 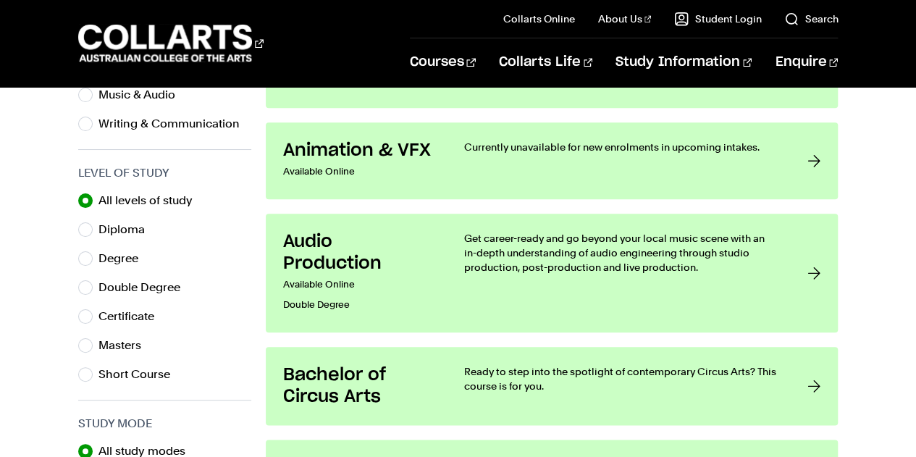 What do you see at coordinates (545, 62) in the screenshot?
I see `a: Collarts Life` at bounding box center [545, 62].